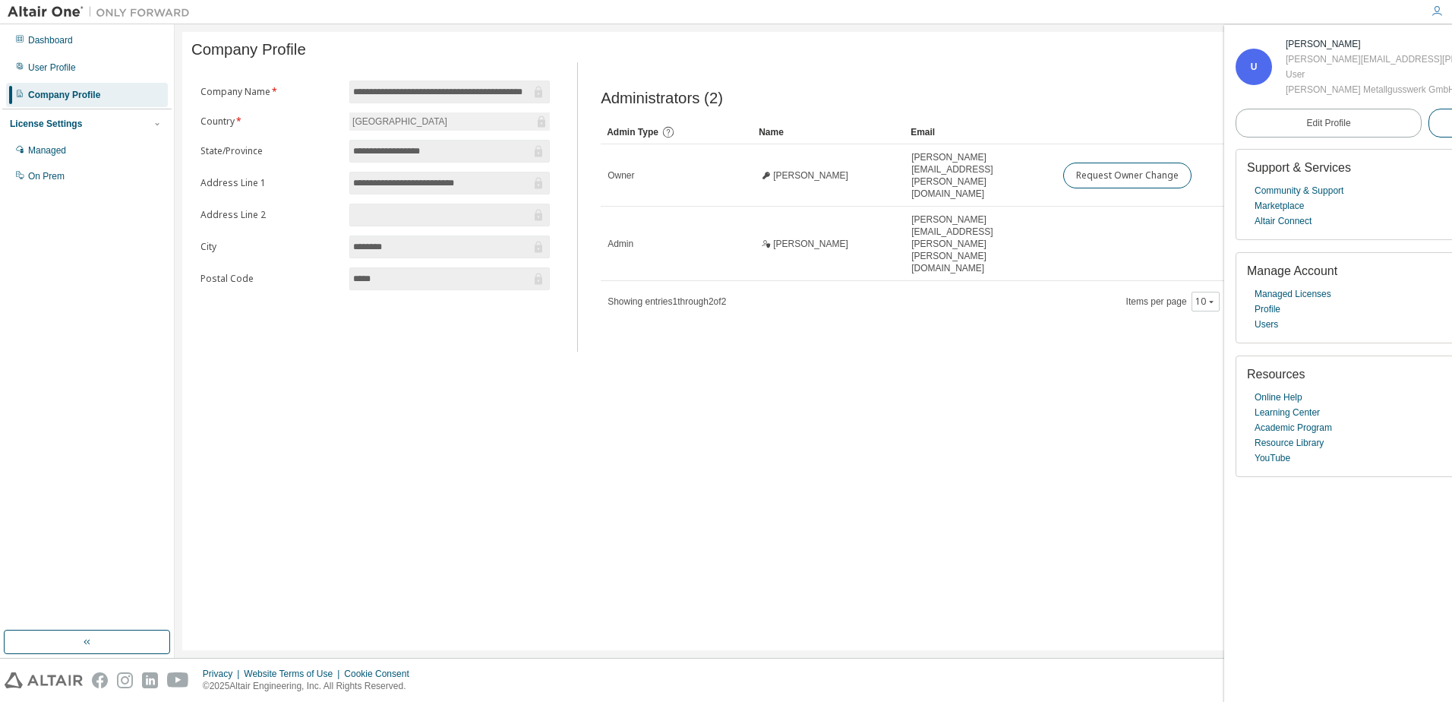 The image size is (1452, 702). Describe the element at coordinates (1329, 123) in the screenshot. I see `span: Edit Profile` at that location.